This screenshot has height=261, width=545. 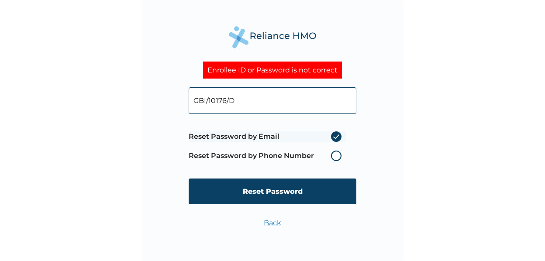 What do you see at coordinates (272, 100) in the screenshot?
I see `input: Your Enrollee ID or Email Address` at bounding box center [272, 100].